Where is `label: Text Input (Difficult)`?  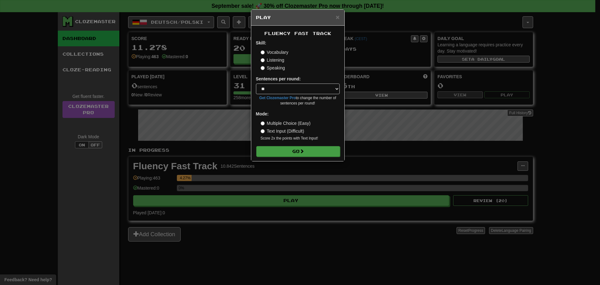
label: Text Input (Difficult) is located at coordinates (283, 131).